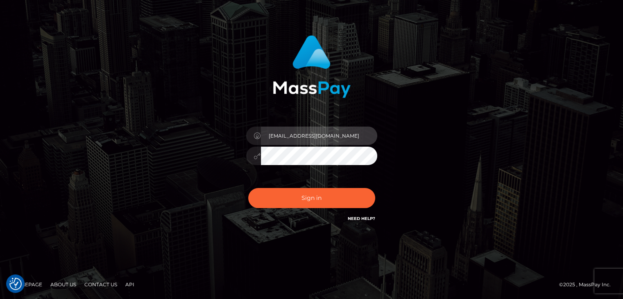 This screenshot has height=299, width=623. Describe the element at coordinates (312, 198) in the screenshot. I see `button: Sign in` at that location.